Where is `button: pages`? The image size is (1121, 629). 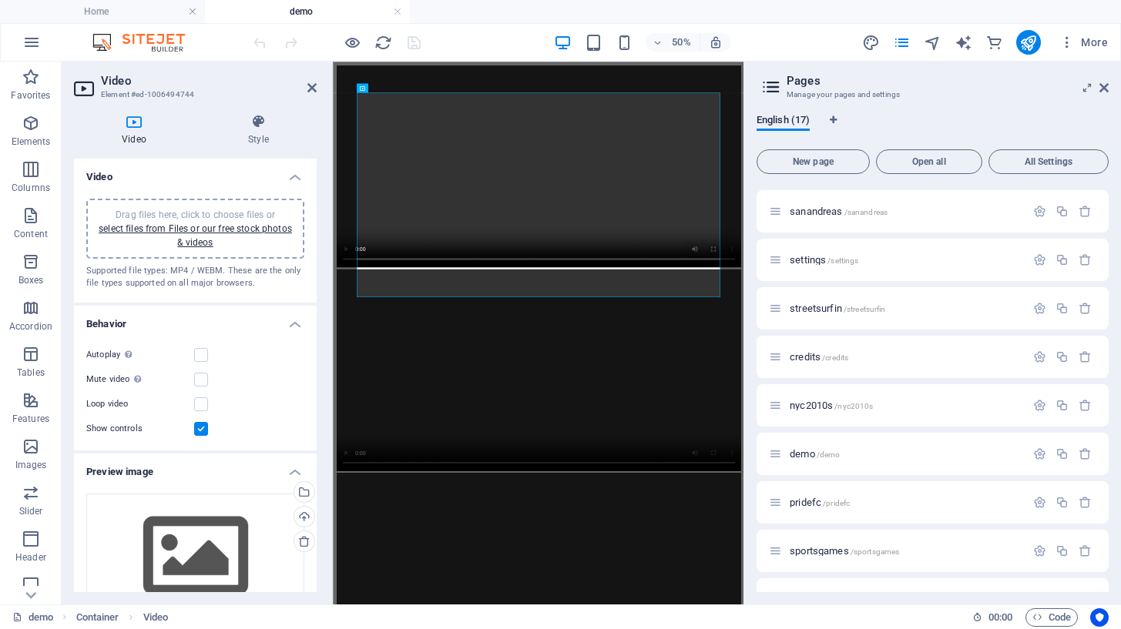
button: pages is located at coordinates (902, 42).